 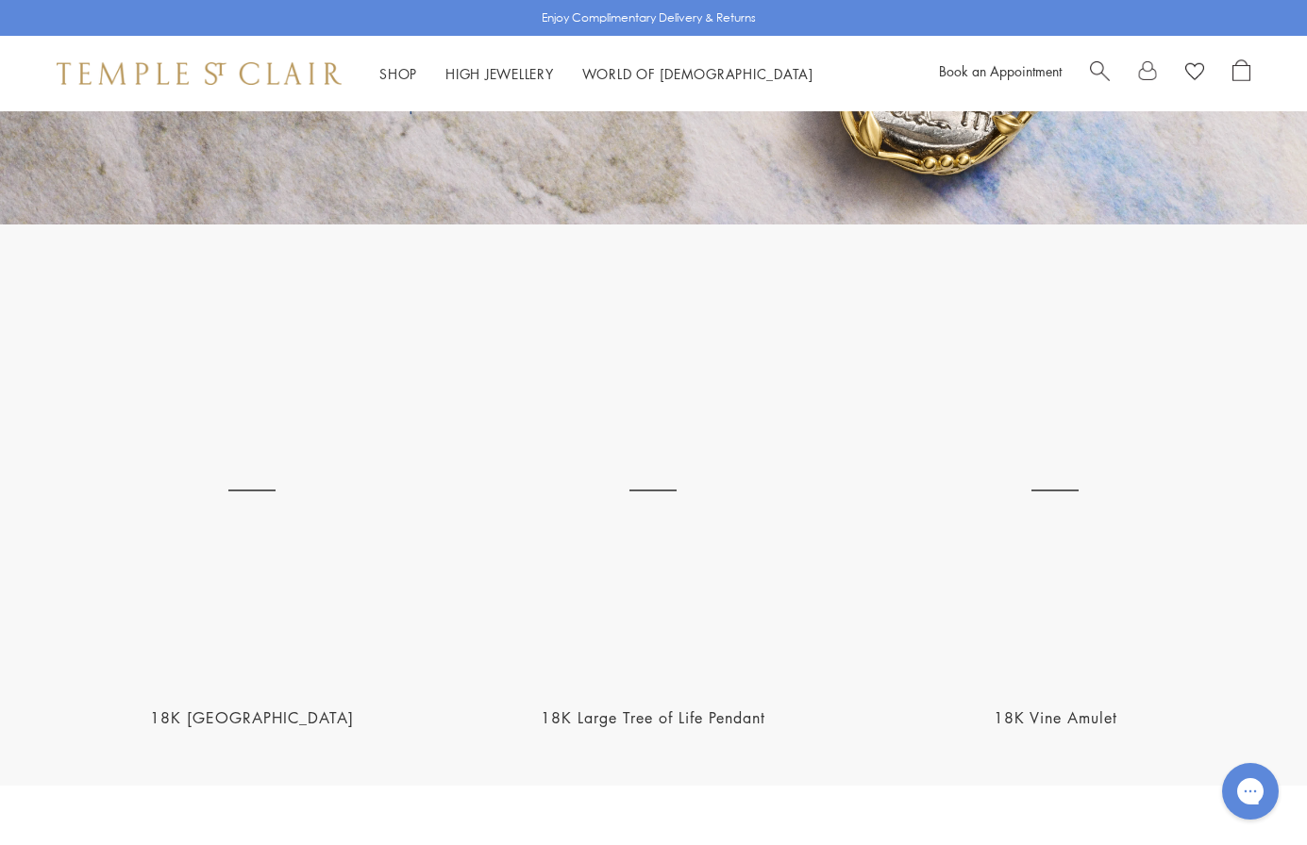 I want to click on nav: Main navigation, so click(x=596, y=74).